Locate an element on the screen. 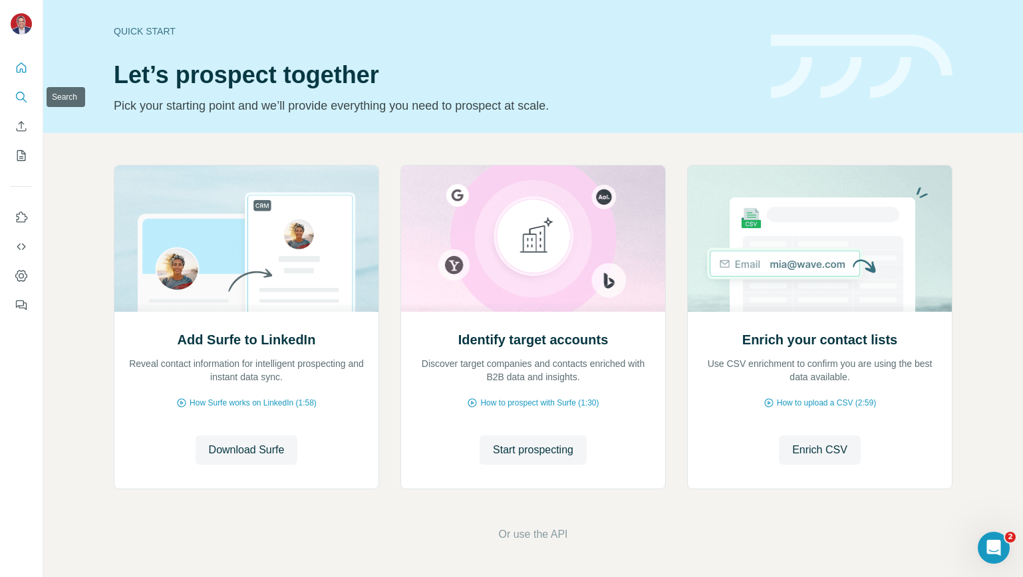 The image size is (1023, 577). button: Dashboard is located at coordinates (21, 276).